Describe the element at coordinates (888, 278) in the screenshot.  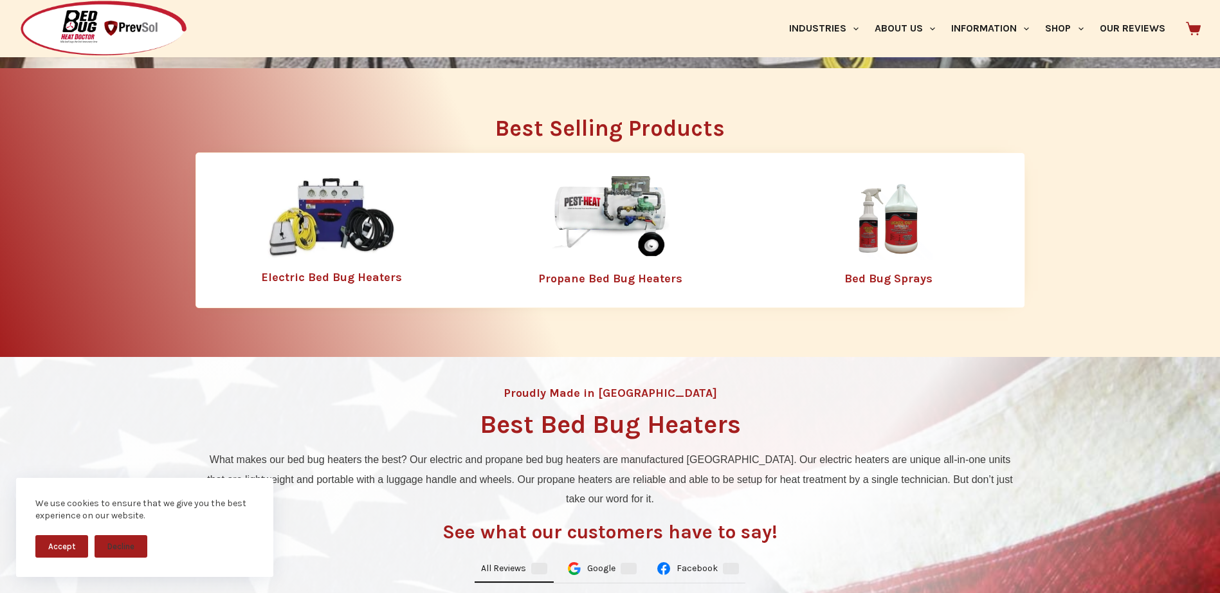
I see `a: Bed Bug Sprays` at that location.